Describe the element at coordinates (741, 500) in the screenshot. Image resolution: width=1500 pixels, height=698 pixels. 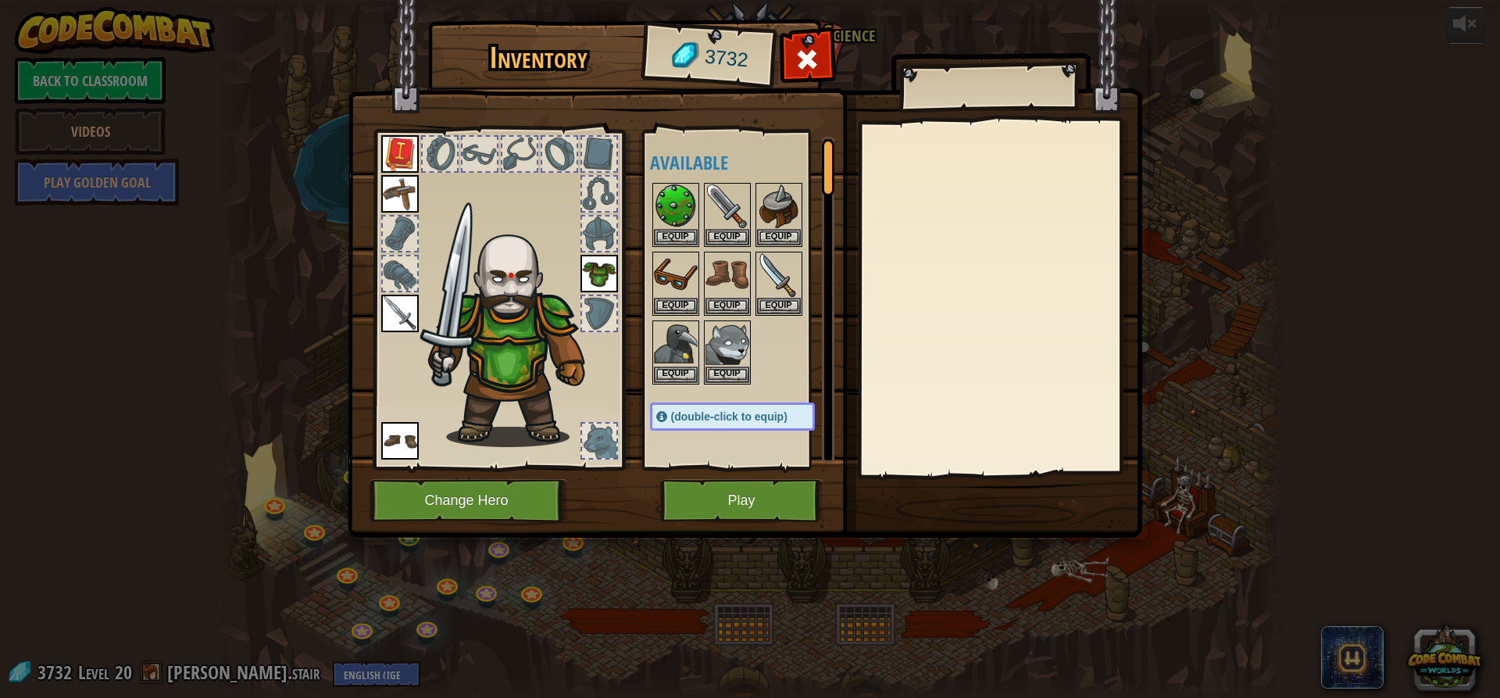
I see `button: Play` at that location.